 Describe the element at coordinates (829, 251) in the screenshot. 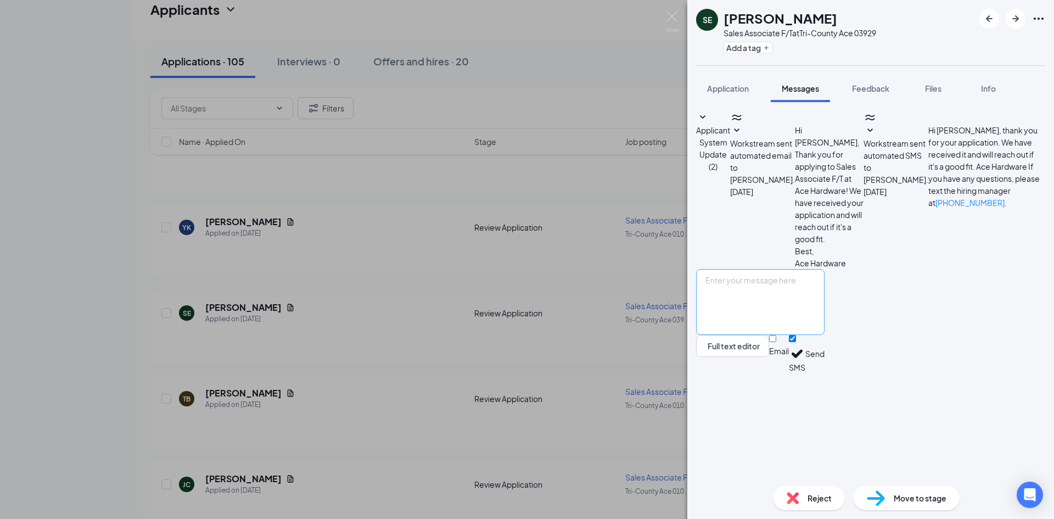

I see `p: Best,` at that location.